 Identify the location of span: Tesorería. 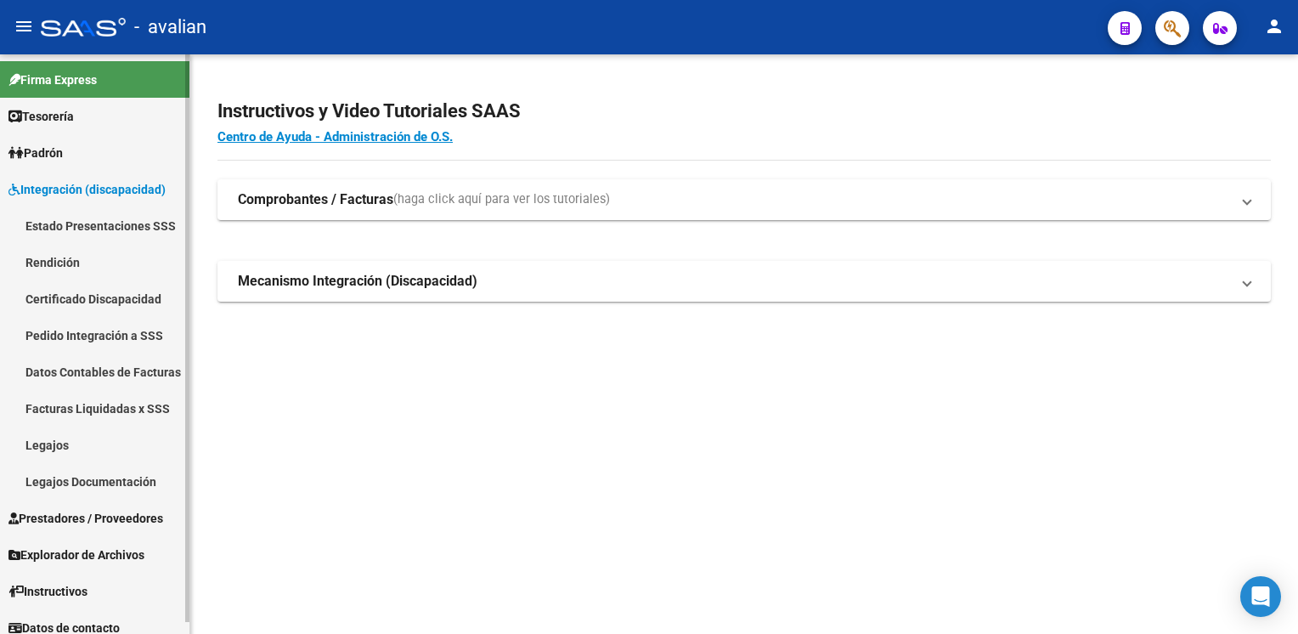
(41, 116).